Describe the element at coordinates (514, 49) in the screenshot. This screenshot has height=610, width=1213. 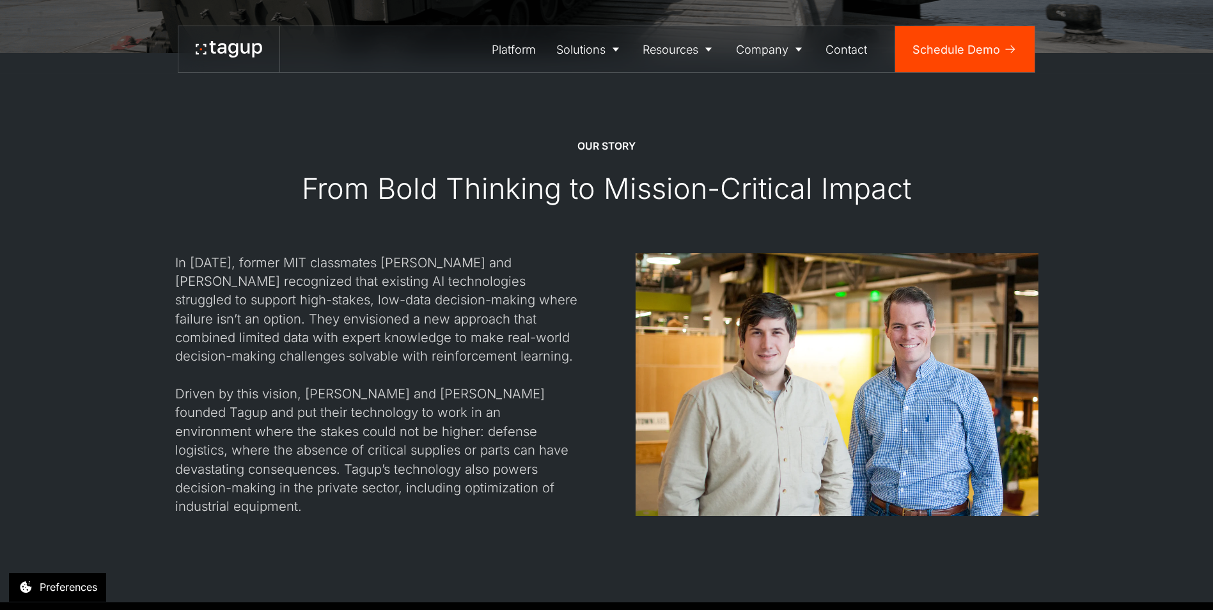
I see `div: Platform` at that location.